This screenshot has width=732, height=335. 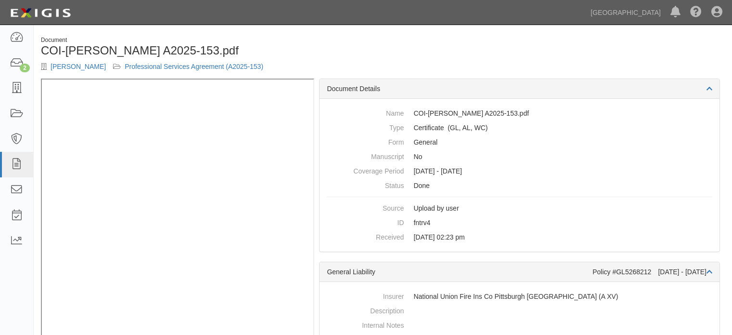 I want to click on dd: General, so click(x=519, y=142).